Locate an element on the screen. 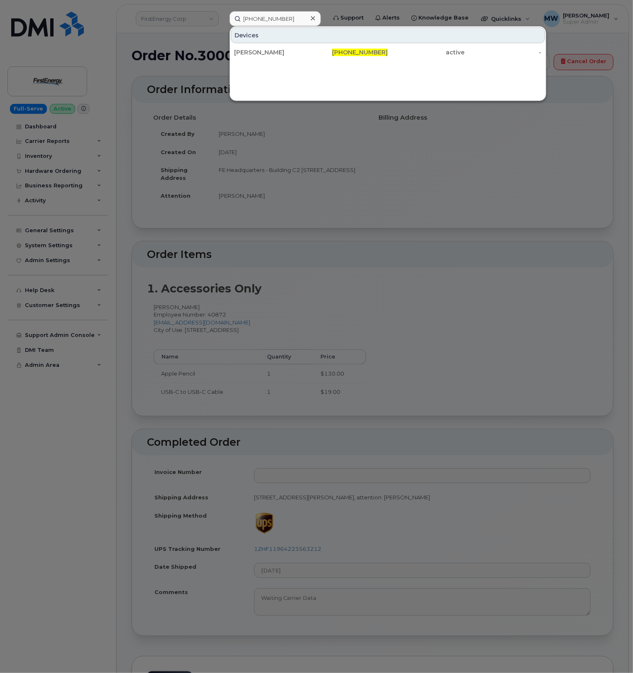 This screenshot has width=633, height=673. div: Devices is located at coordinates (388, 35).